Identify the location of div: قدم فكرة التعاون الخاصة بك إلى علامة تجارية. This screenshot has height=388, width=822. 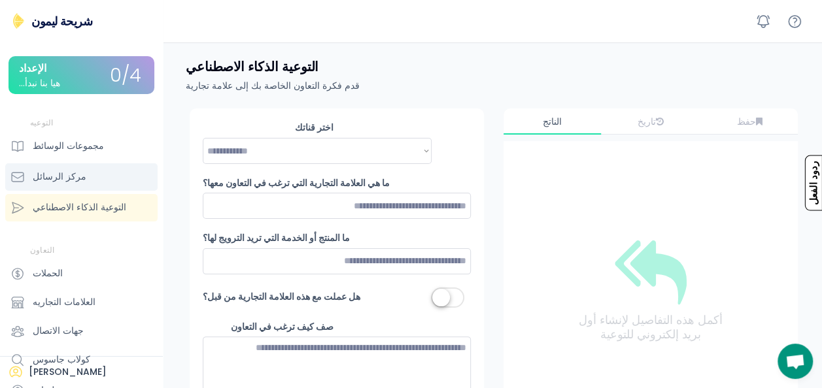
(273, 86).